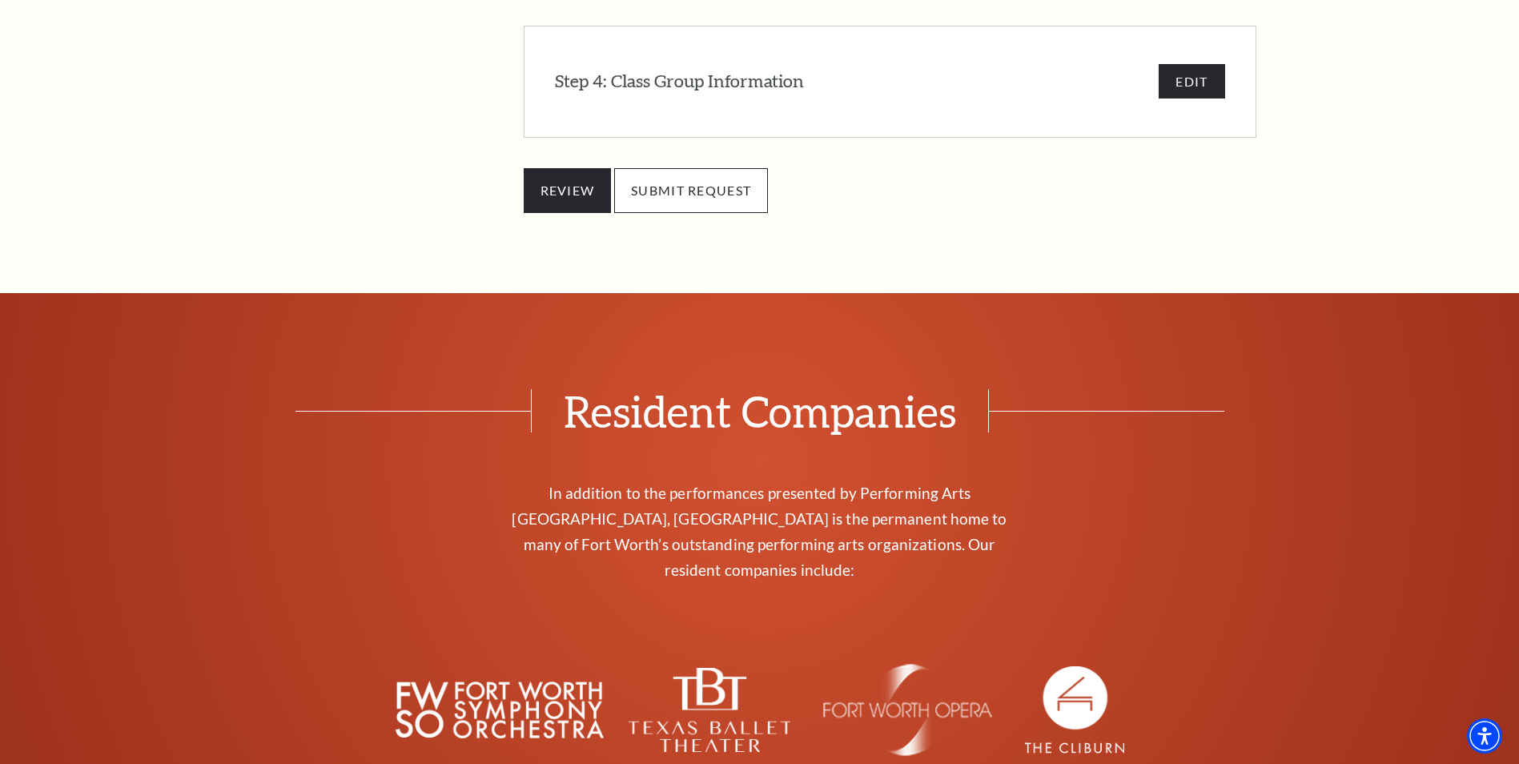 The width and height of the screenshot is (1519, 764). What do you see at coordinates (1192, 81) in the screenshot?
I see `button: EDIT` at bounding box center [1192, 81].